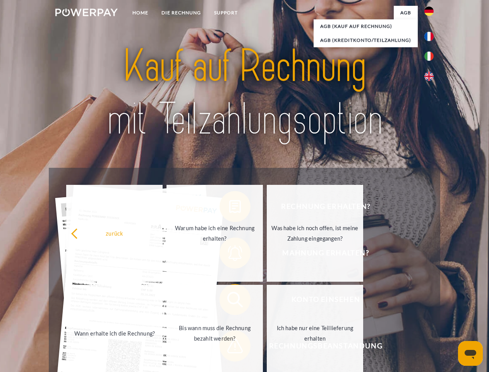 This screenshot has width=489, height=372. Describe the element at coordinates (365, 26) in the screenshot. I see `a: AGB (Kauf auf Rechnung)` at that location.